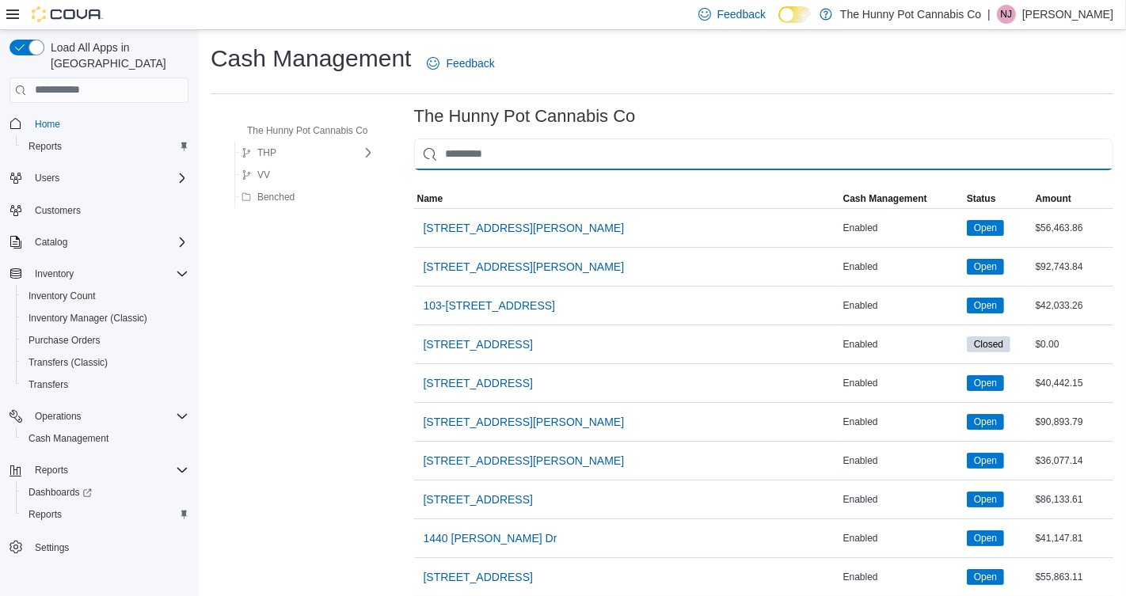 This screenshot has height=596, width=1126. What do you see at coordinates (307, 131) in the screenshot?
I see `span: The Hunny Pot Cannabis Co` at bounding box center [307, 131].